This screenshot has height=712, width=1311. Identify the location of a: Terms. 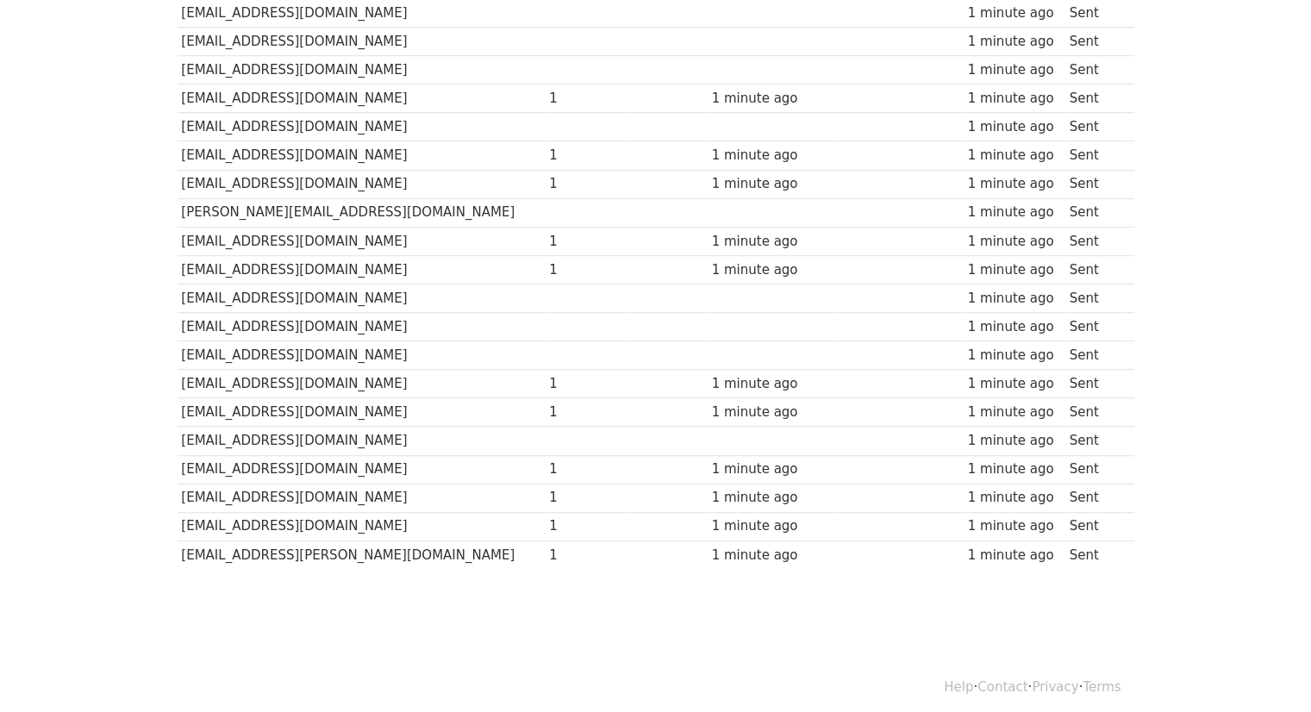
(1101, 687).